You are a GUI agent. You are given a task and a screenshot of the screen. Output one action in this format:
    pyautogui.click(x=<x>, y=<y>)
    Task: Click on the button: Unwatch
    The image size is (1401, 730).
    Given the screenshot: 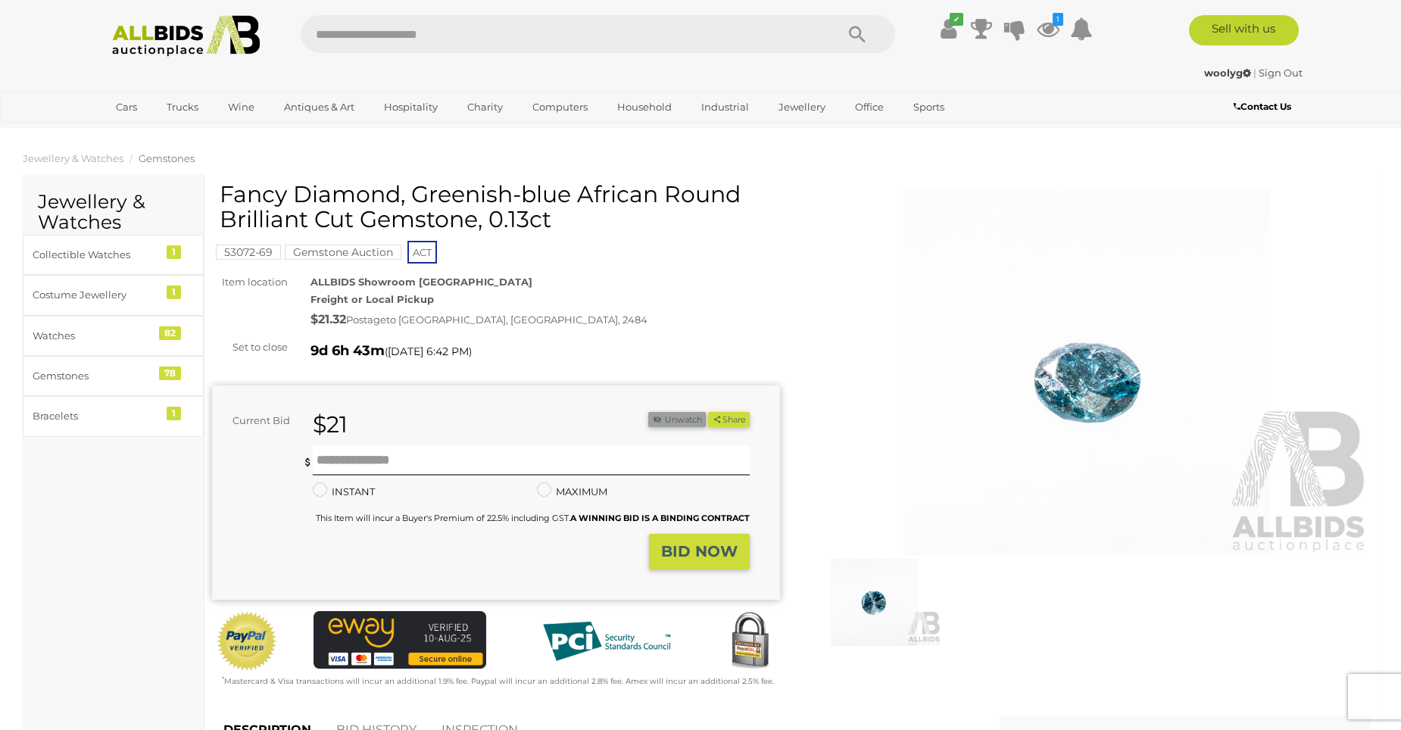 What is the action you would take?
    pyautogui.click(x=677, y=419)
    